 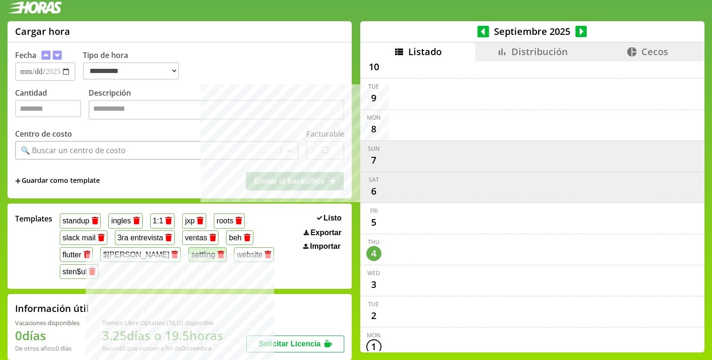 What do you see at coordinates (374, 222) in the screenshot?
I see `div: 5` at bounding box center [374, 222].